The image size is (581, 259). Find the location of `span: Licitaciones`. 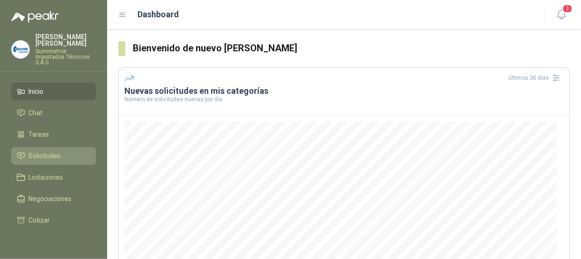

span: Licitaciones is located at coordinates (46, 177).